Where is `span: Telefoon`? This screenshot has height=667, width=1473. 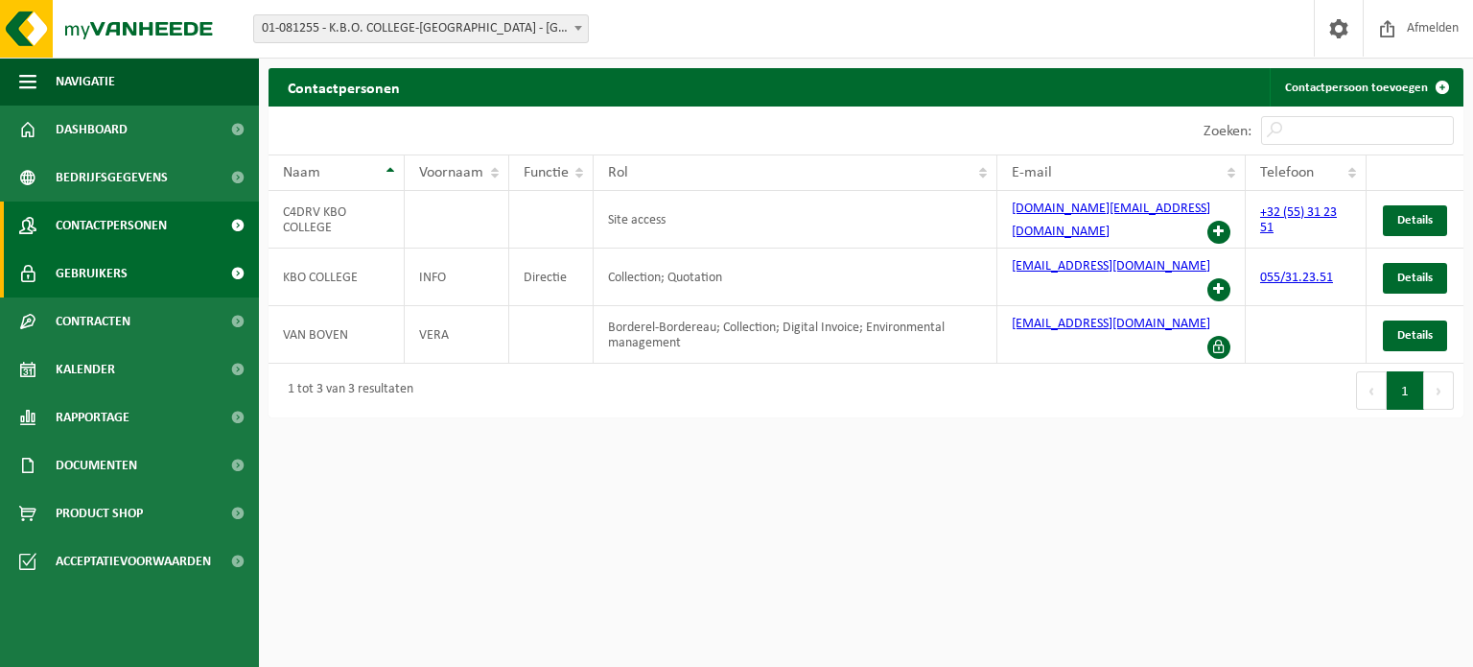
span: Telefoon is located at coordinates (1287, 173).